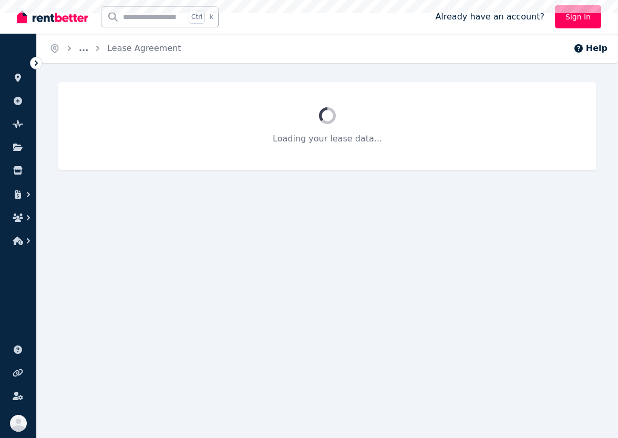  I want to click on img: RentBetter, so click(53, 17).